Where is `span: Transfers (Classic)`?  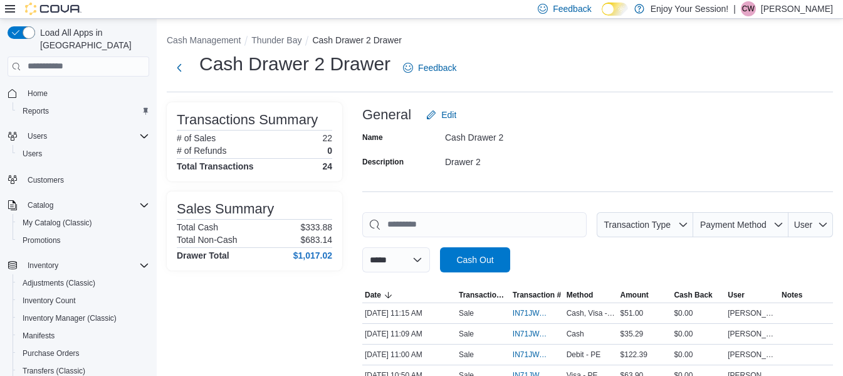 span: Transfers (Classic) is located at coordinates (54, 371).